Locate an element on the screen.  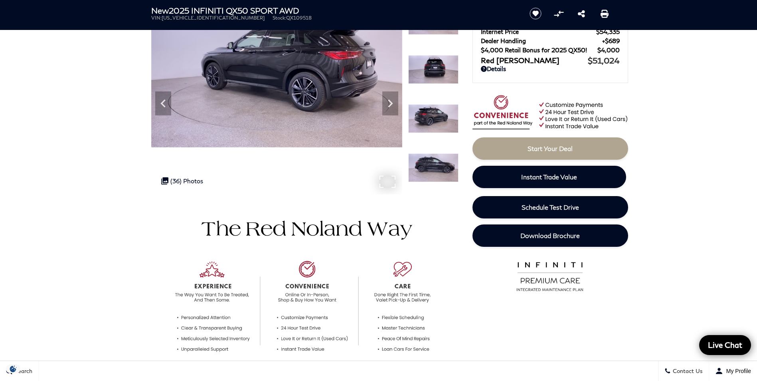
div: (36) Photos is located at coordinates (182, 181).